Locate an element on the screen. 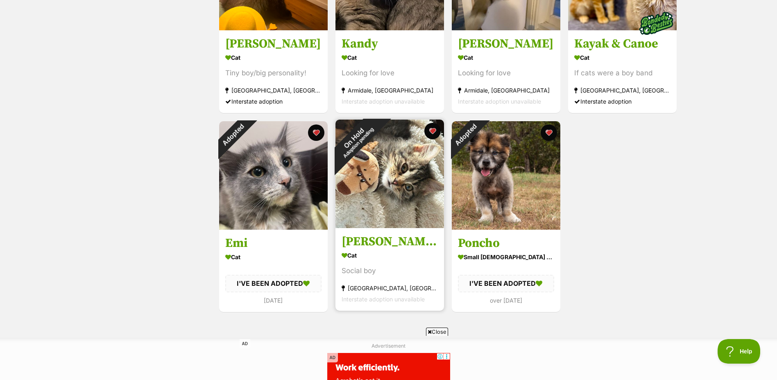 The image size is (777, 380). div: On Hold is located at coordinates (356, 140).